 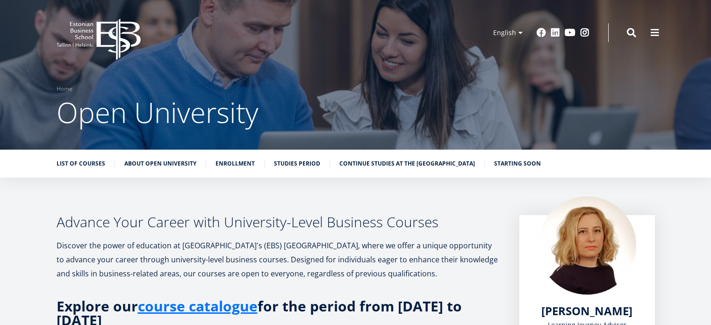 I want to click on span: Open University, so click(x=157, y=112).